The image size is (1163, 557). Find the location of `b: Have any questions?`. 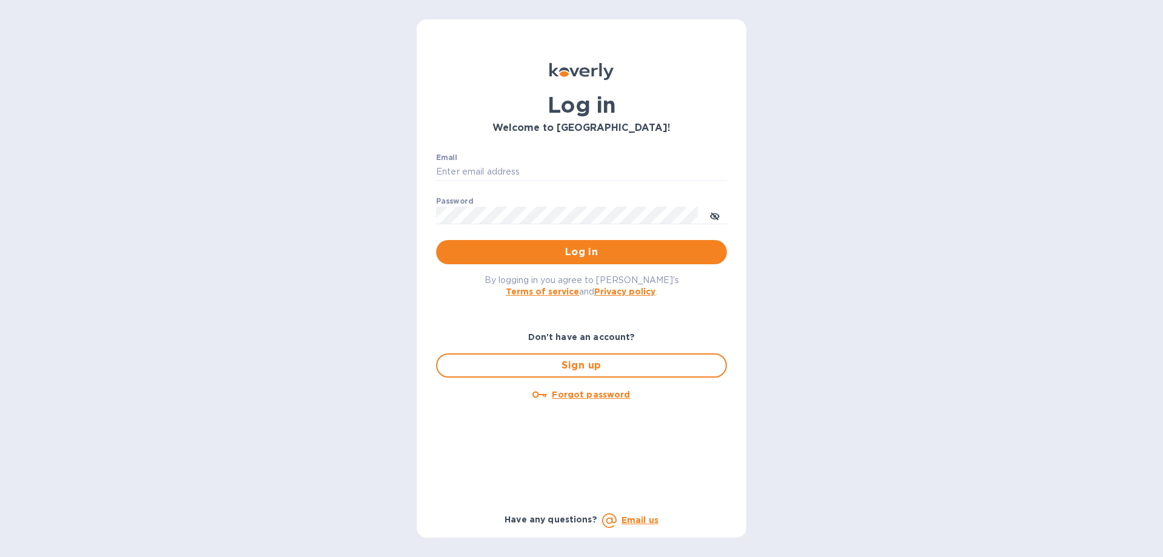

b: Have any questions? is located at coordinates (550, 519).